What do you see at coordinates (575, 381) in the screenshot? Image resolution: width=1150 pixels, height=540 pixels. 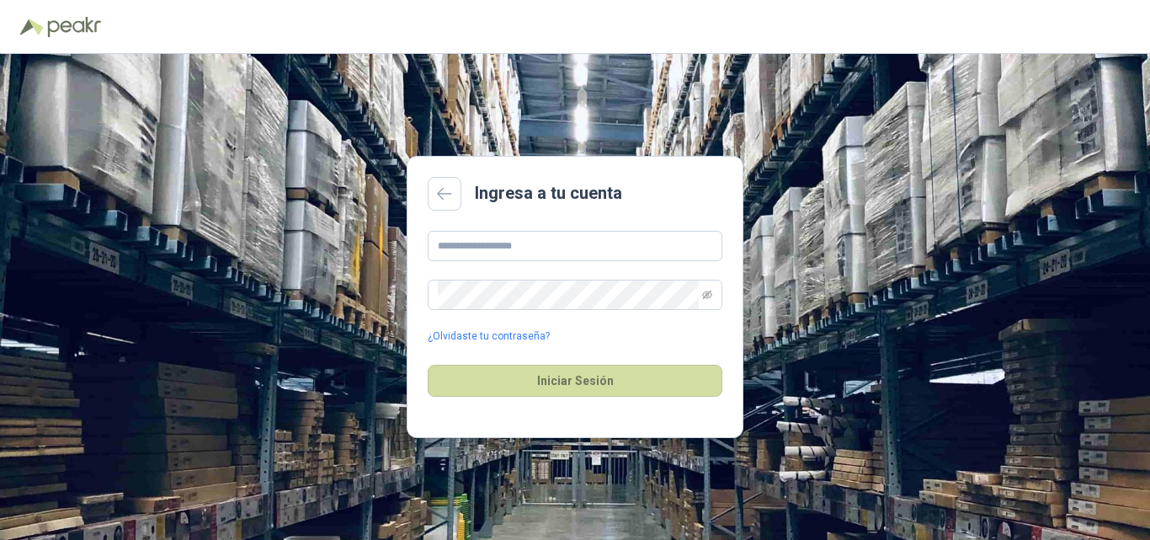 I see `button: Iniciar Sesión` at bounding box center [575, 381].